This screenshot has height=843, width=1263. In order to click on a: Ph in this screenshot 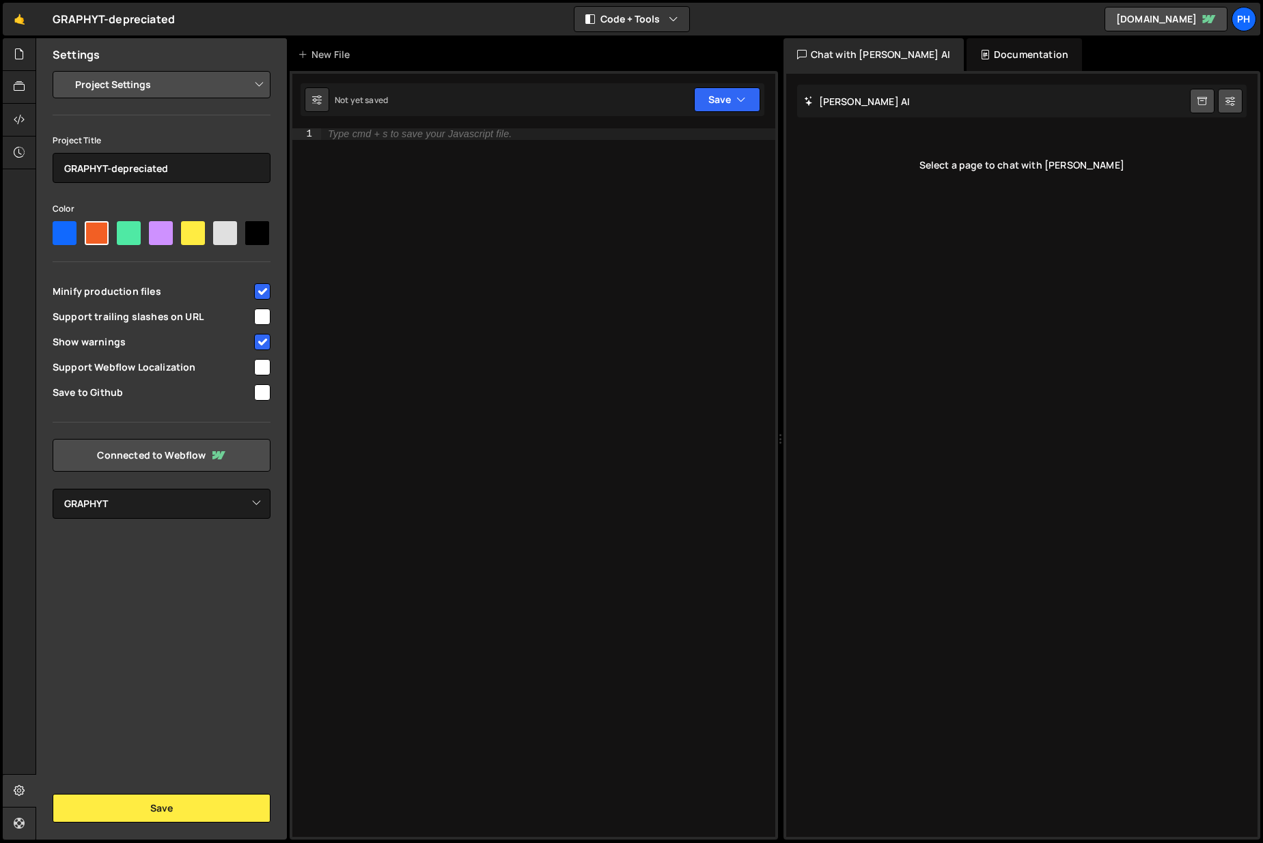, I will do `click(1244, 19)`.